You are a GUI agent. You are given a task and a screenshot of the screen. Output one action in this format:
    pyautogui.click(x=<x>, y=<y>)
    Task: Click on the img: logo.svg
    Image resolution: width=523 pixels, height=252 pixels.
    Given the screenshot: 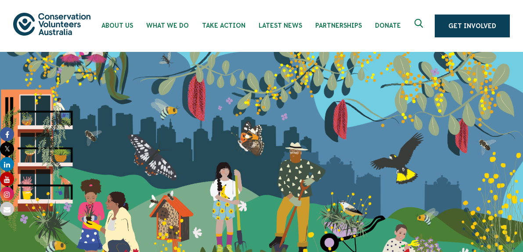 What is the action you would take?
    pyautogui.click(x=52, y=24)
    